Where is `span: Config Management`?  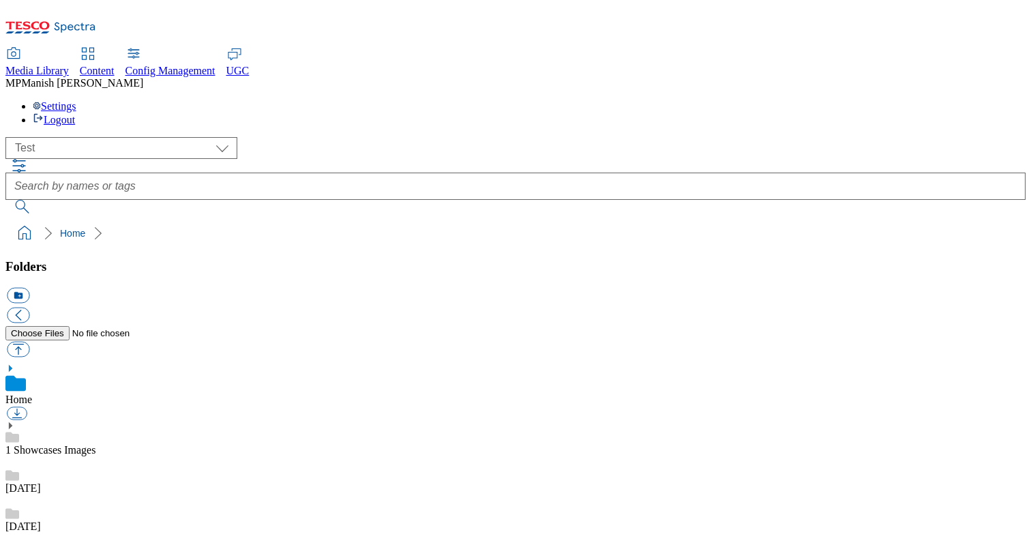
span: Config Management is located at coordinates (170, 70).